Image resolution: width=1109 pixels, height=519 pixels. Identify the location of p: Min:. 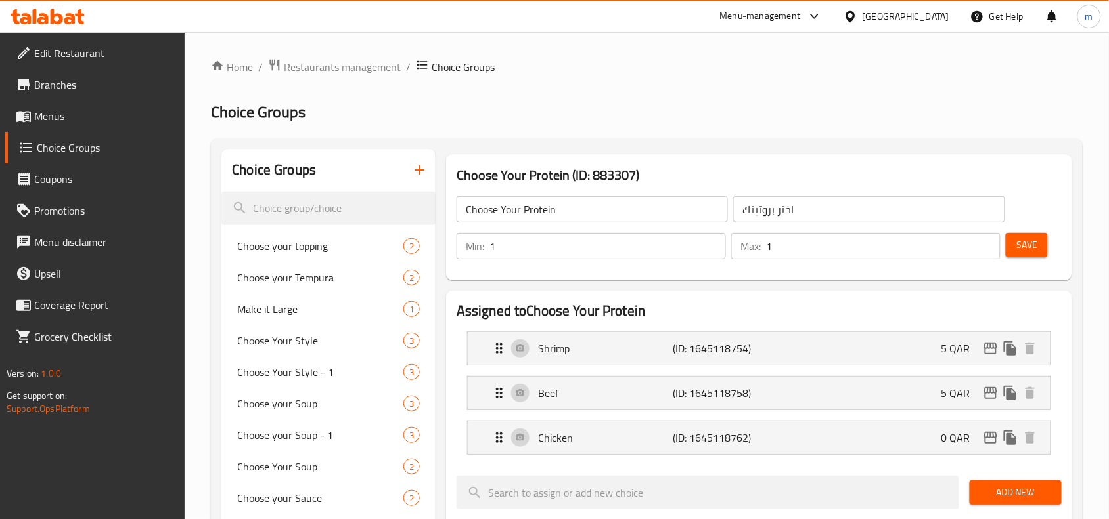
(475, 246).